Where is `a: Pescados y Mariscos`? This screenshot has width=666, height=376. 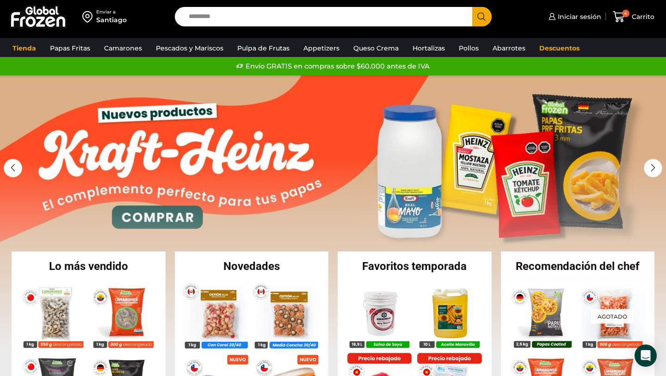
a: Pescados y Mariscos is located at coordinates (190, 48).